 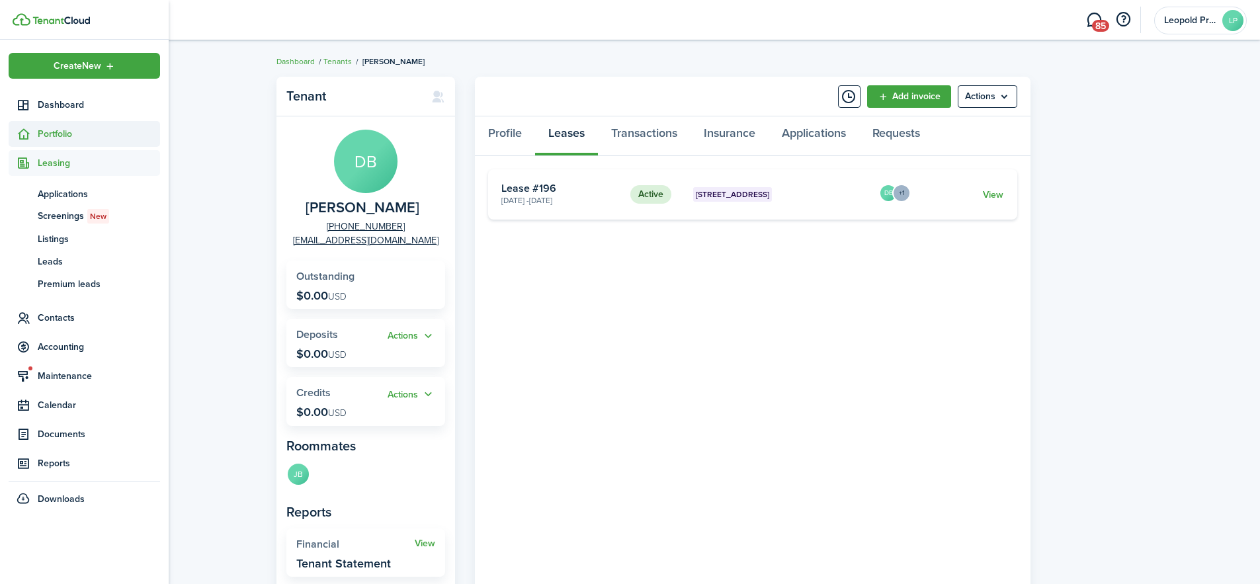 I want to click on span: Reports, so click(x=99, y=463).